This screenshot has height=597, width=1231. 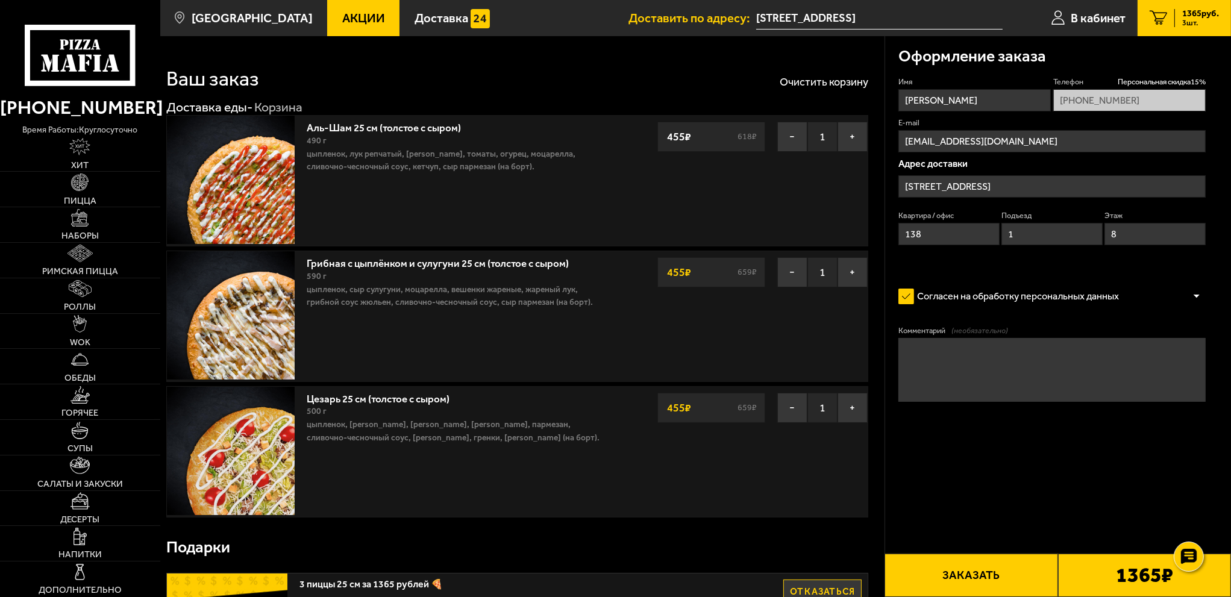 What do you see at coordinates (480, 19) in the screenshot?
I see `img: 15daf4d41897b9f0e9f617042186c801.svg` at bounding box center [480, 19].